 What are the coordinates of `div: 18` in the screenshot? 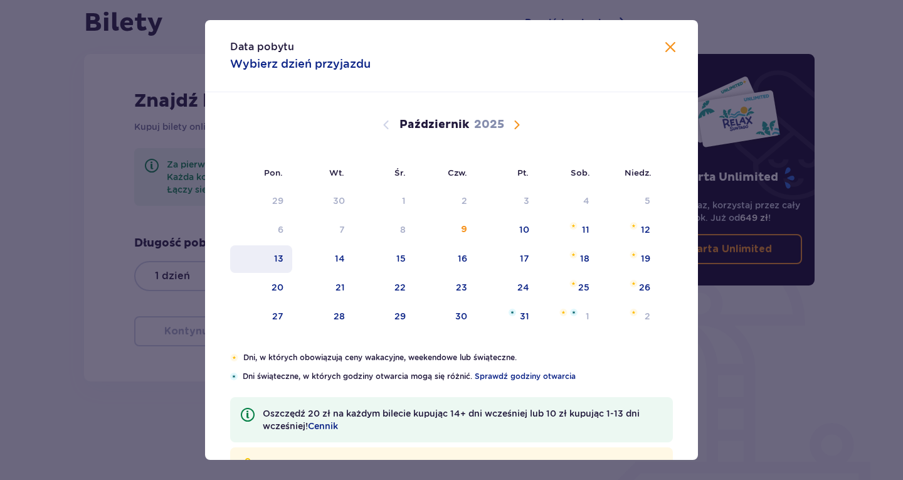 It's located at (585, 258).